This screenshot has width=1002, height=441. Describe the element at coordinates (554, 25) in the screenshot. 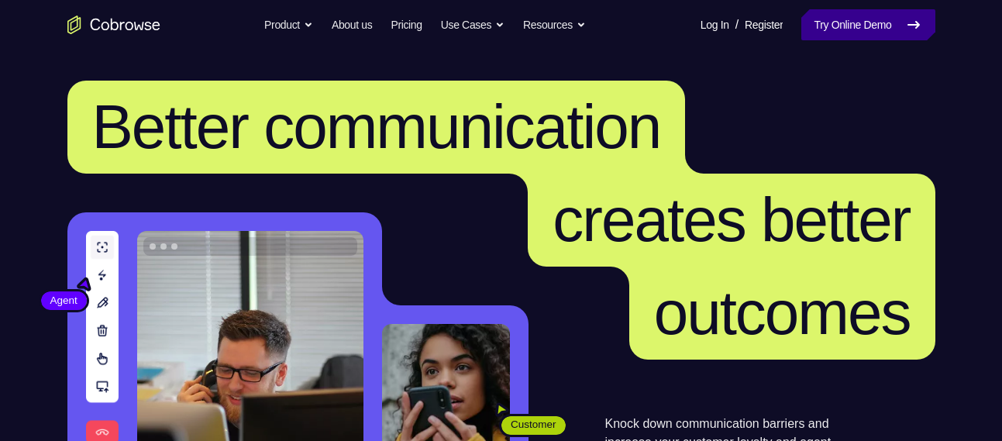

I see `button: Resources` at that location.